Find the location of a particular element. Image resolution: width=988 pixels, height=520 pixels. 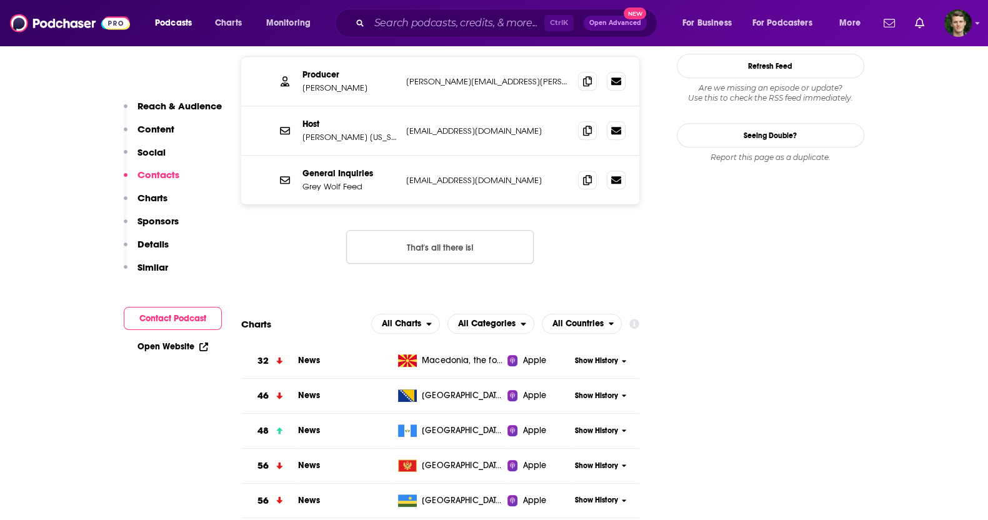

span: All Countries is located at coordinates (578, 324).